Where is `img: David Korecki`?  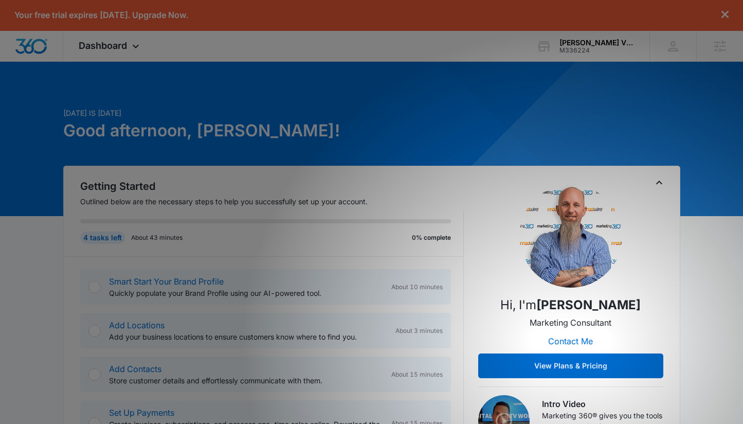
img: David Korecki is located at coordinates (571, 236).